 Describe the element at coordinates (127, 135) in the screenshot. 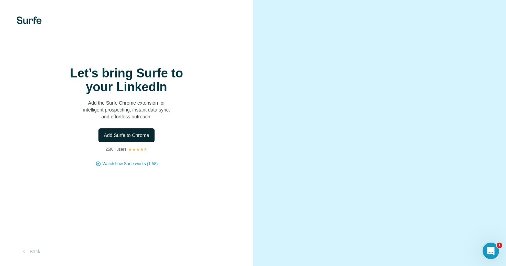

I see `span: Add Surfe to Chrome` at that location.